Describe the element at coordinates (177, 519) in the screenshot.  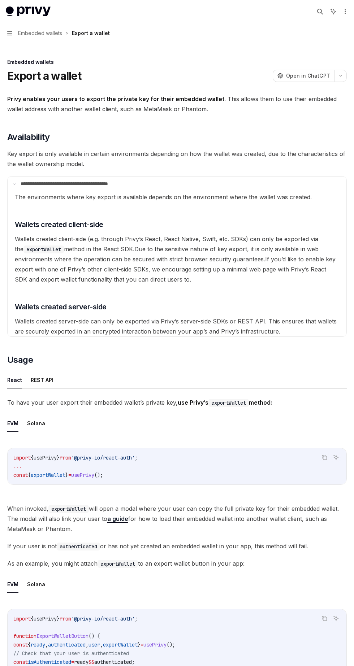
I see `span: When invoked, will open a modal where your user can copy the full private key for their embedded ...` at that location.